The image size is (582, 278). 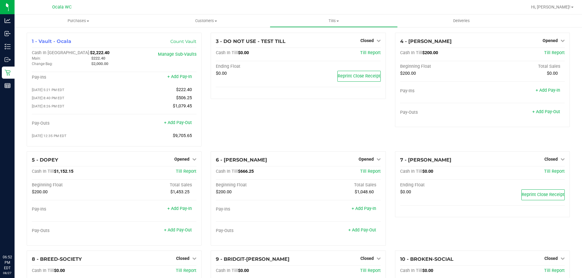 I want to click on span: $666.25, so click(x=246, y=172).